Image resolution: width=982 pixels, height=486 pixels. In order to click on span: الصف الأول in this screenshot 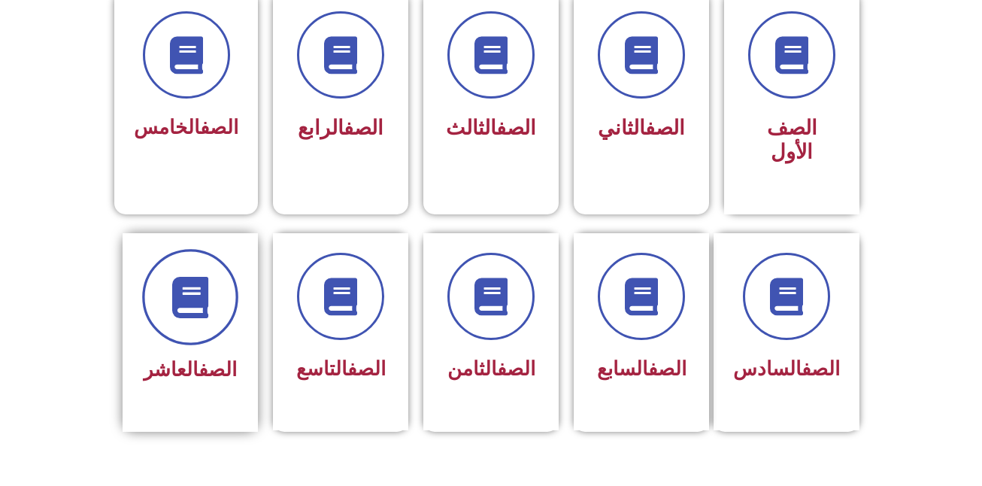, I will do `click(792, 140)`.